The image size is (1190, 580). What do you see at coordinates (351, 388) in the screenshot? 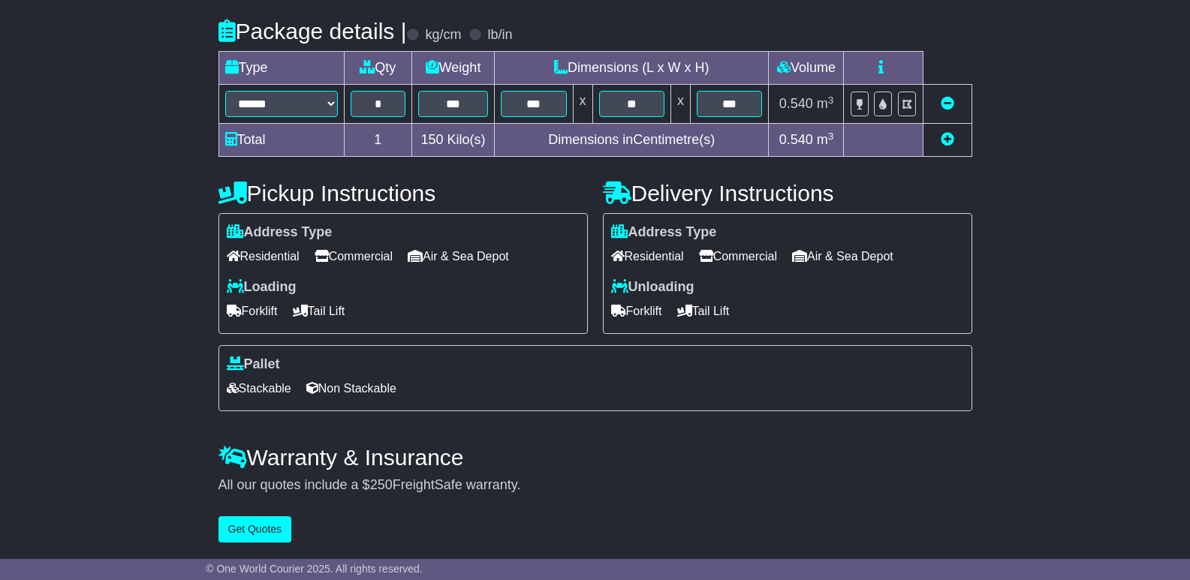
I see `span: Non Stackable` at bounding box center [351, 388].